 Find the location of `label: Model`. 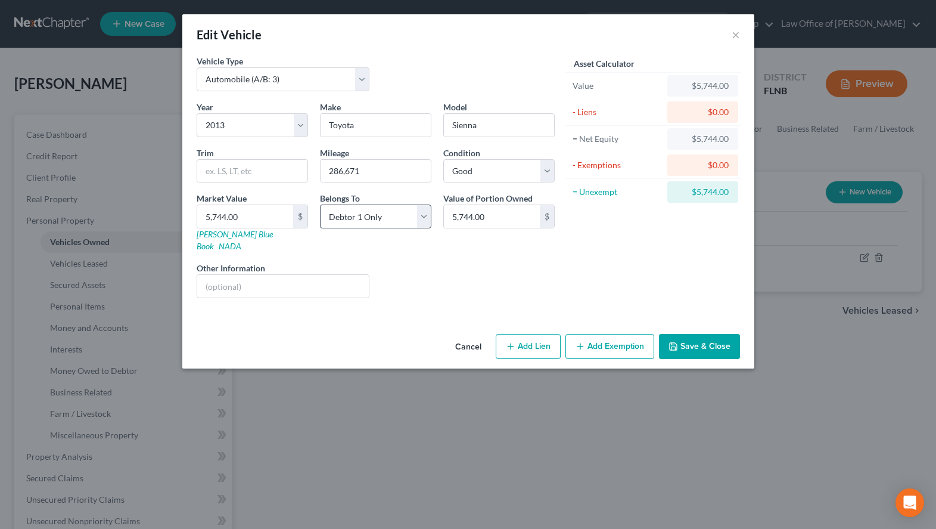

label: Model is located at coordinates (455, 107).